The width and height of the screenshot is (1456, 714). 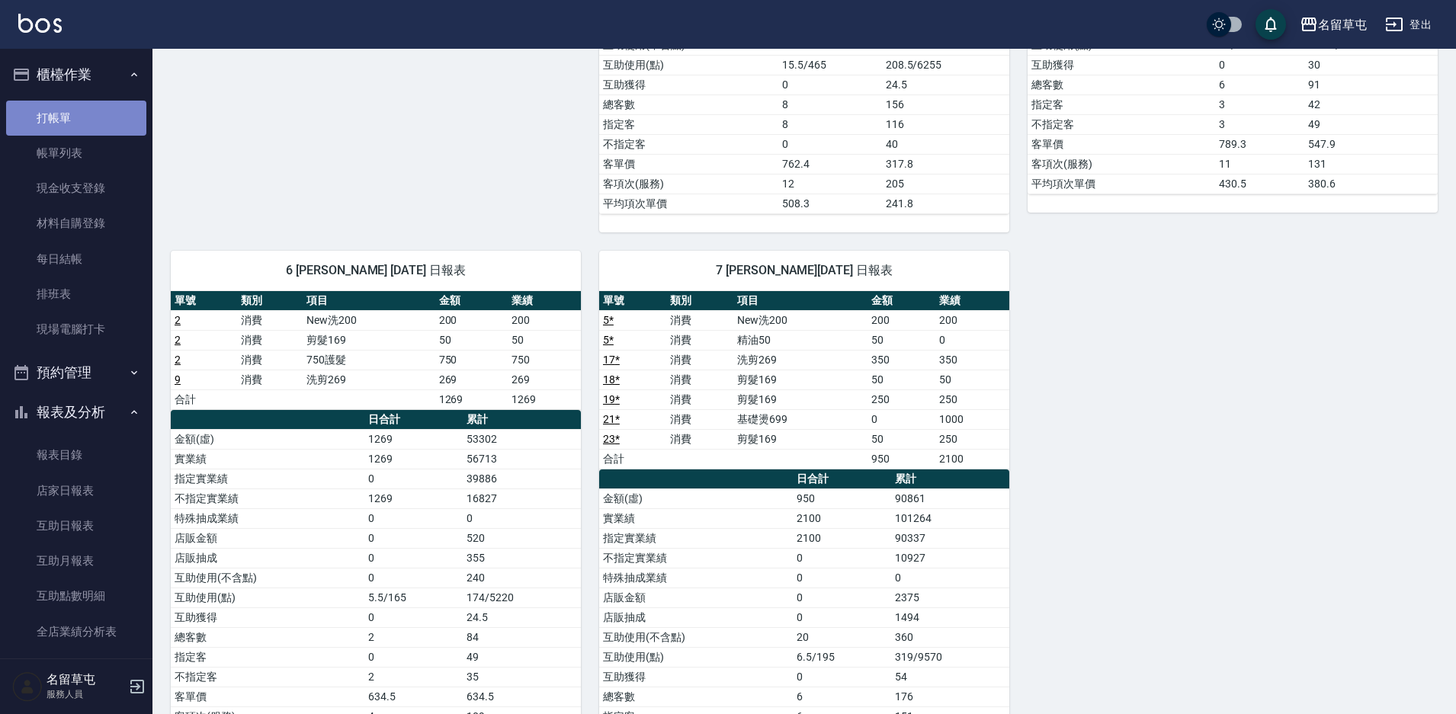 I want to click on td: 16827, so click(x=521, y=499).